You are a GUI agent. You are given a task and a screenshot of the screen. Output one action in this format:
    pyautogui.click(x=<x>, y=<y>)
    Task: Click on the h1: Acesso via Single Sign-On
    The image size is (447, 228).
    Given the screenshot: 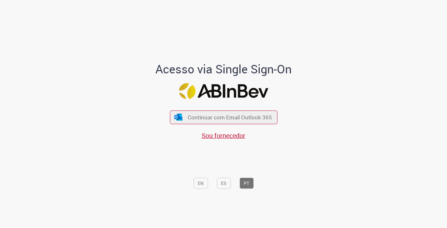 What is the action you would take?
    pyautogui.click(x=224, y=69)
    